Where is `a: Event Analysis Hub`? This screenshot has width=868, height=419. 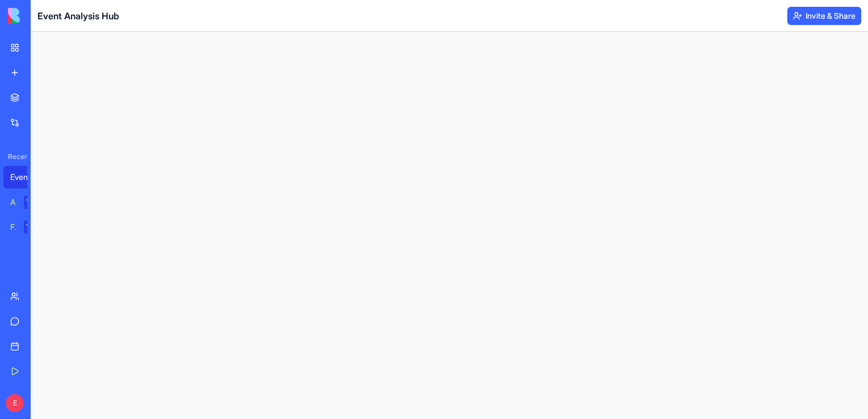
a: Event Analysis Hub is located at coordinates (26, 177).